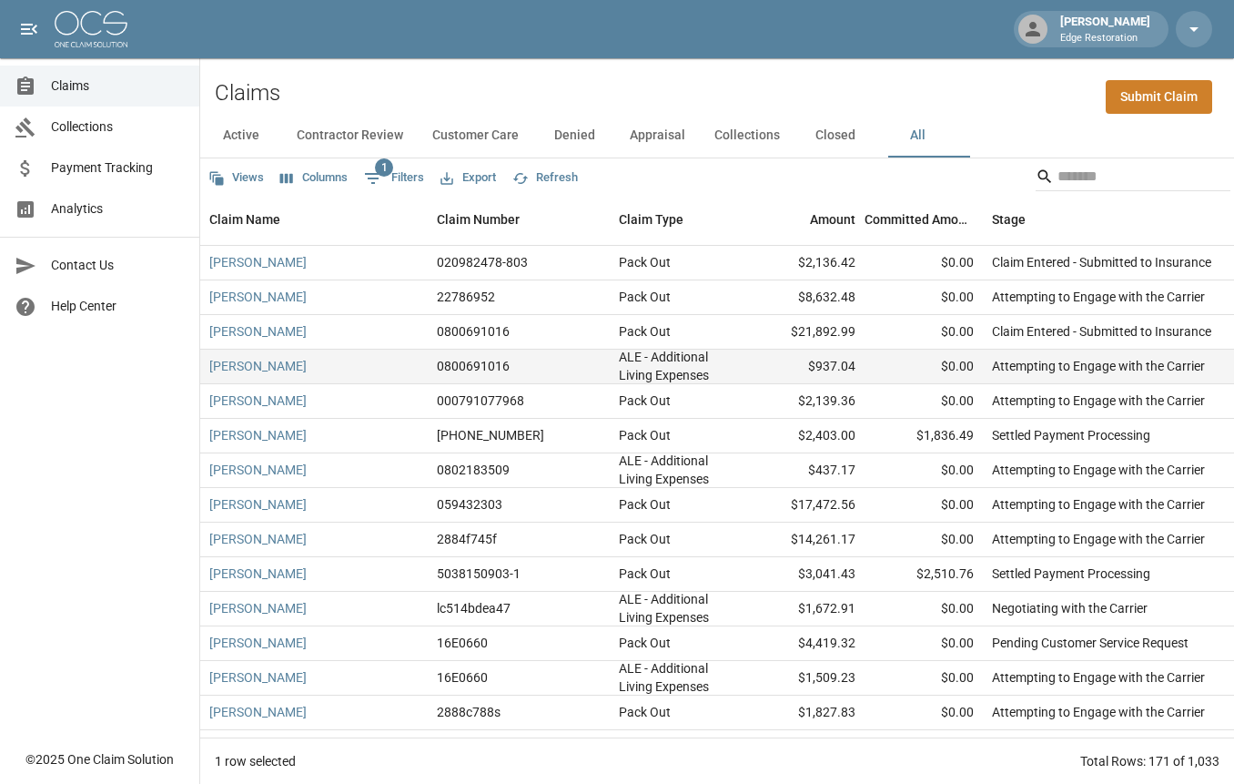 The height and width of the screenshot is (784, 1234). I want to click on div: Pending Customer Service Request, so click(1090, 643).